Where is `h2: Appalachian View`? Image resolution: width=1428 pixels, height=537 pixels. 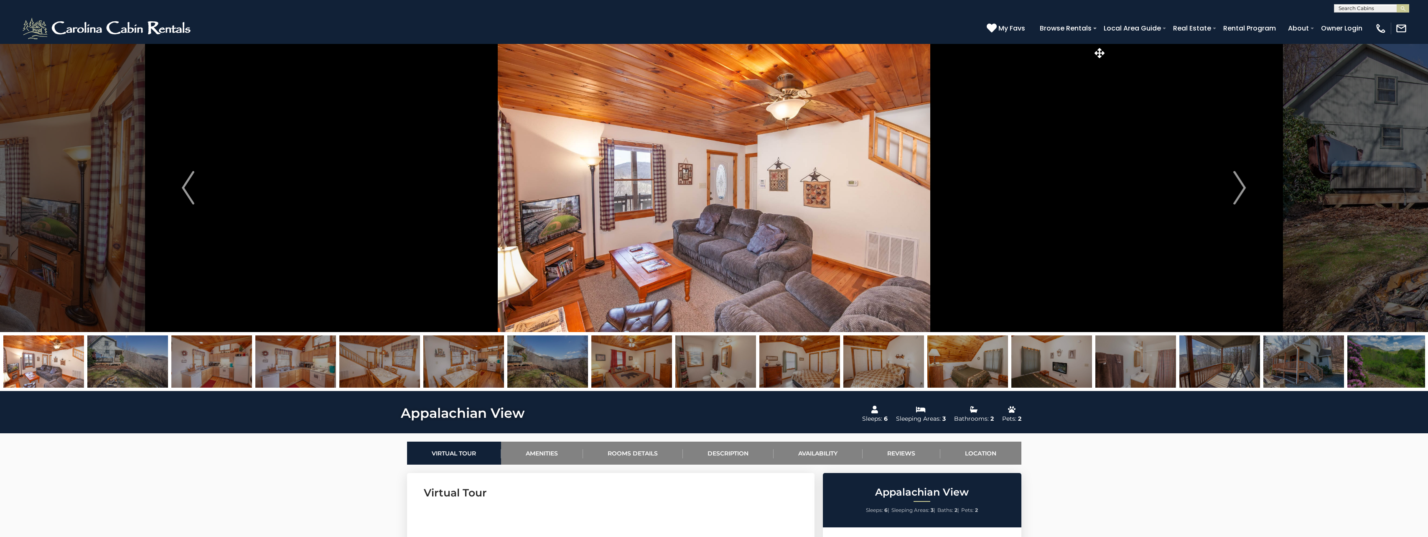
h2: Appalachian View is located at coordinates (922, 492).